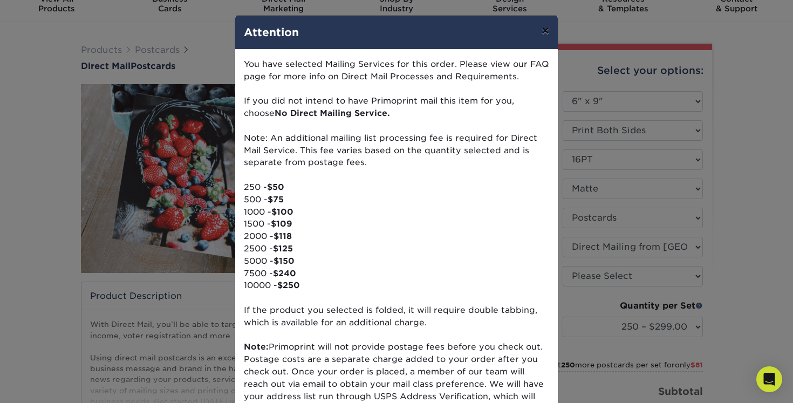  Describe the element at coordinates (283, 236) in the screenshot. I see `strong: $118` at that location.